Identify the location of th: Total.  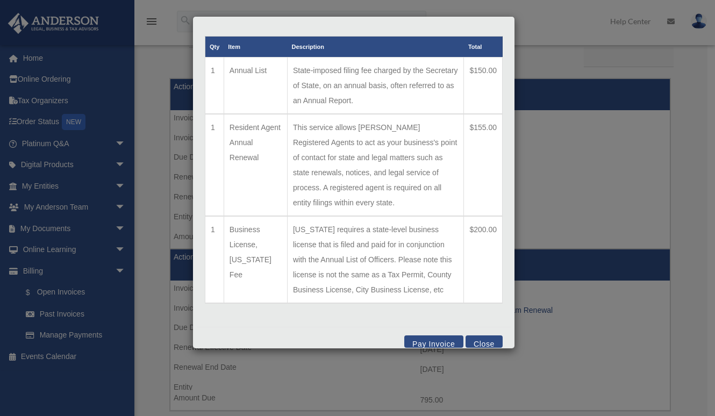
(484, 47).